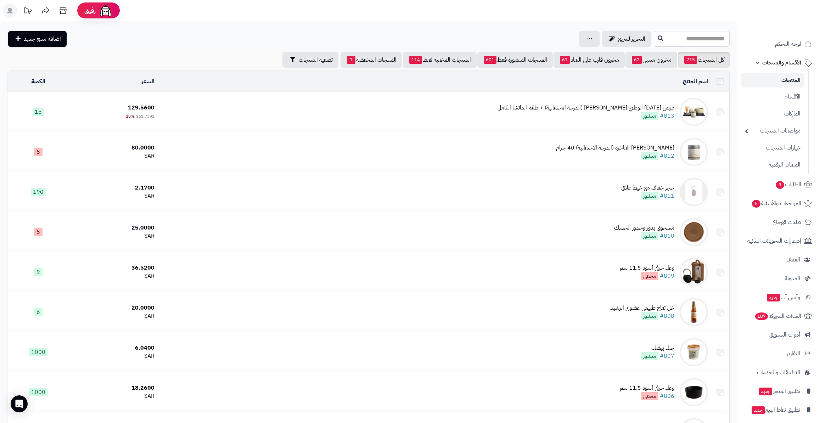  What do you see at coordinates (788, 44) in the screenshot?
I see `span: لوحة التحكم` at bounding box center [788, 44].